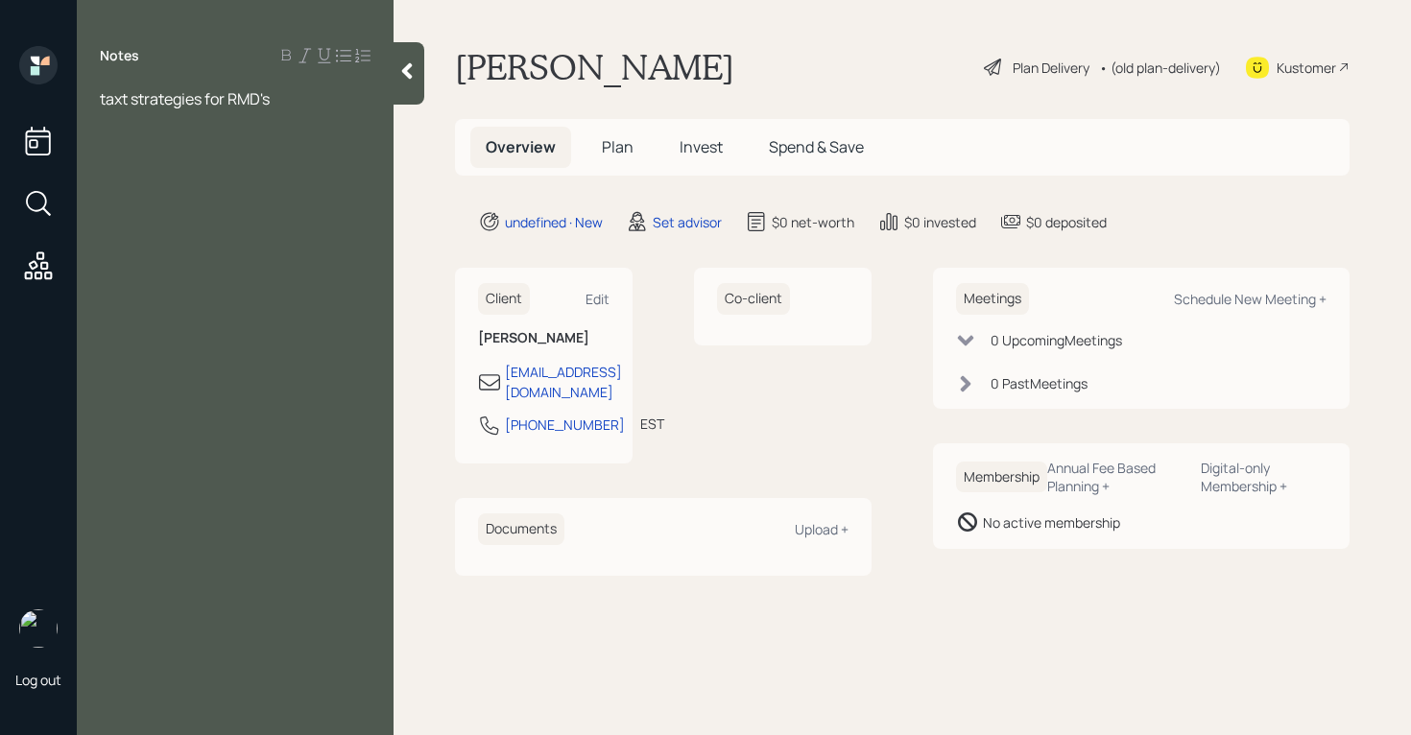  Describe the element at coordinates (1001, 477) in the screenshot. I see `h6: Membership` at that location.